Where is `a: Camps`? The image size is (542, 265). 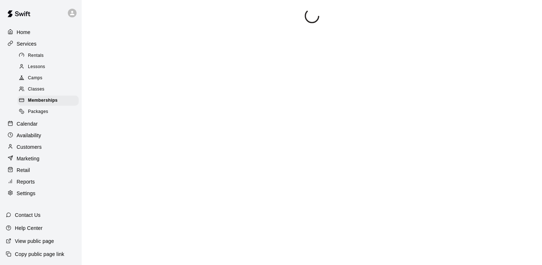 a: Camps is located at coordinates (49, 78).